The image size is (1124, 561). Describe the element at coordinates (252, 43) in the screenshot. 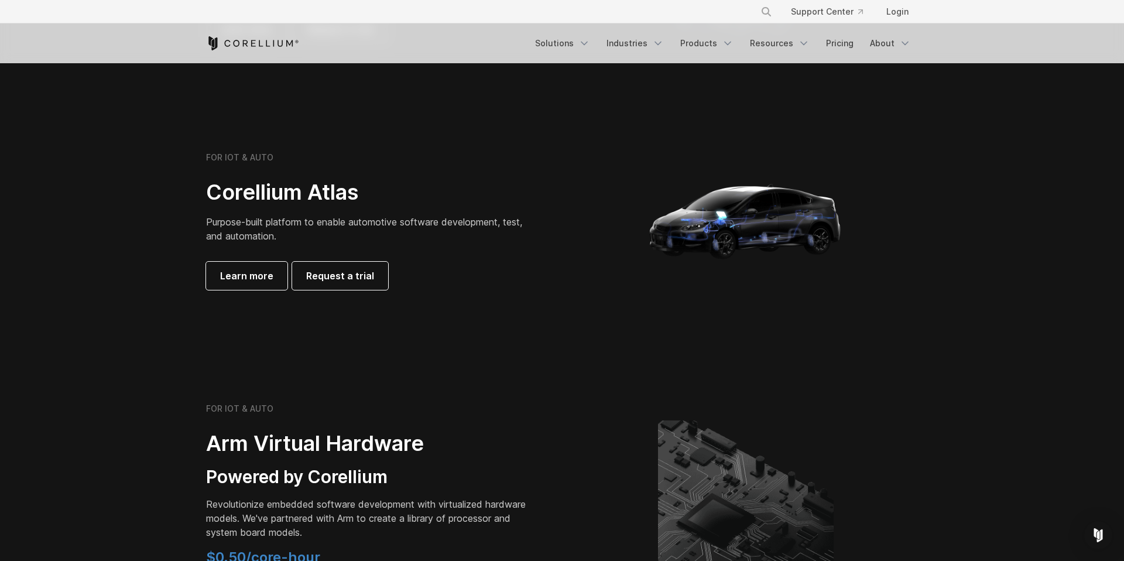

I see `a: Corellium Home` at that location.